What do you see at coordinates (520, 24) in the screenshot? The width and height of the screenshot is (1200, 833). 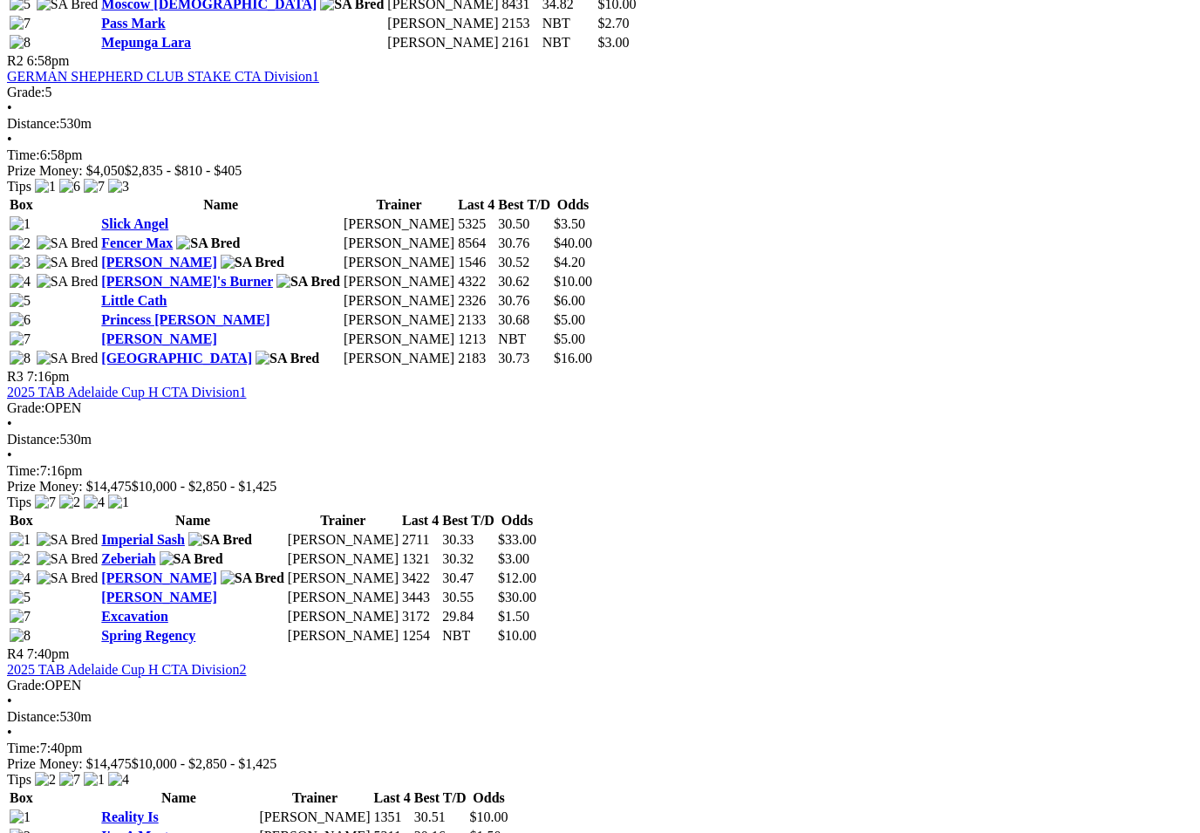 I see `td: 2153` at bounding box center [520, 24].